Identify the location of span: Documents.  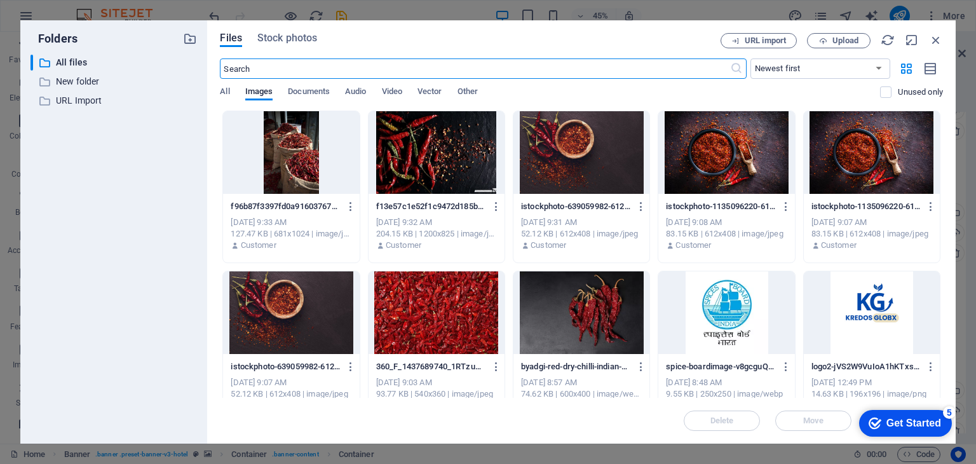
(309, 93).